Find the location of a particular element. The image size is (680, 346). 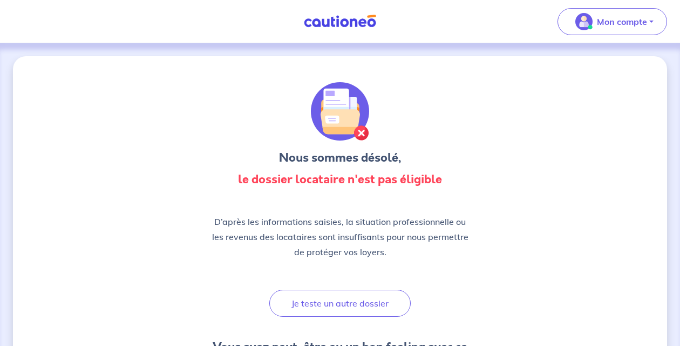

strong: le dossier locataire n'est pas éligible is located at coordinates (340, 179).